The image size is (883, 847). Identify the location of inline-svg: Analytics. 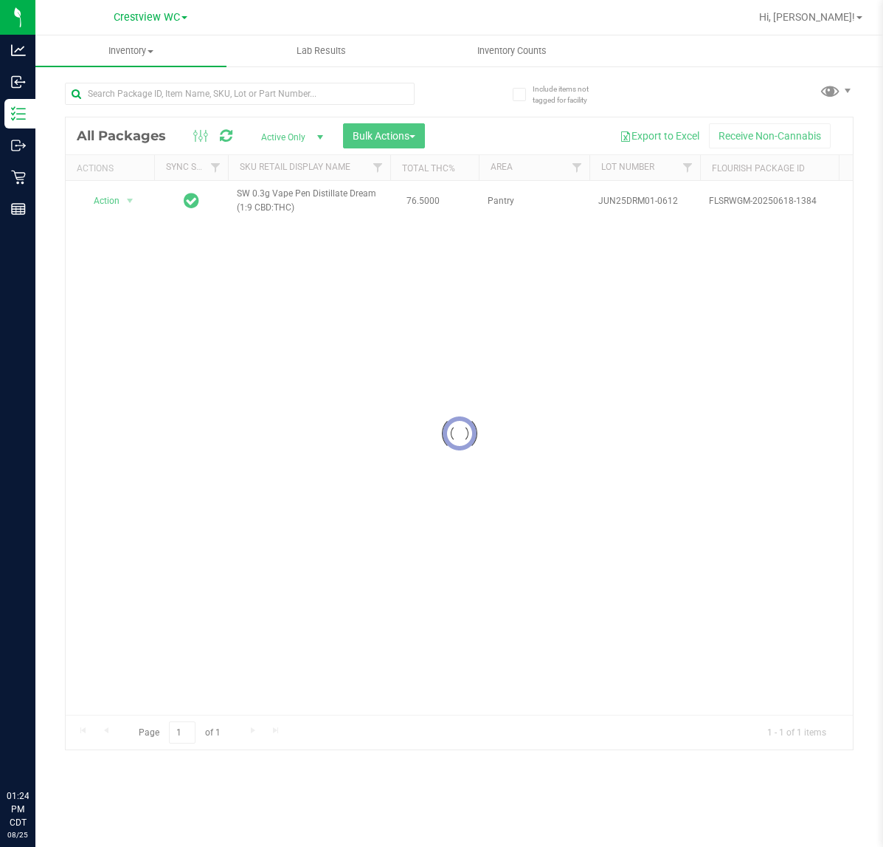
(18, 50).